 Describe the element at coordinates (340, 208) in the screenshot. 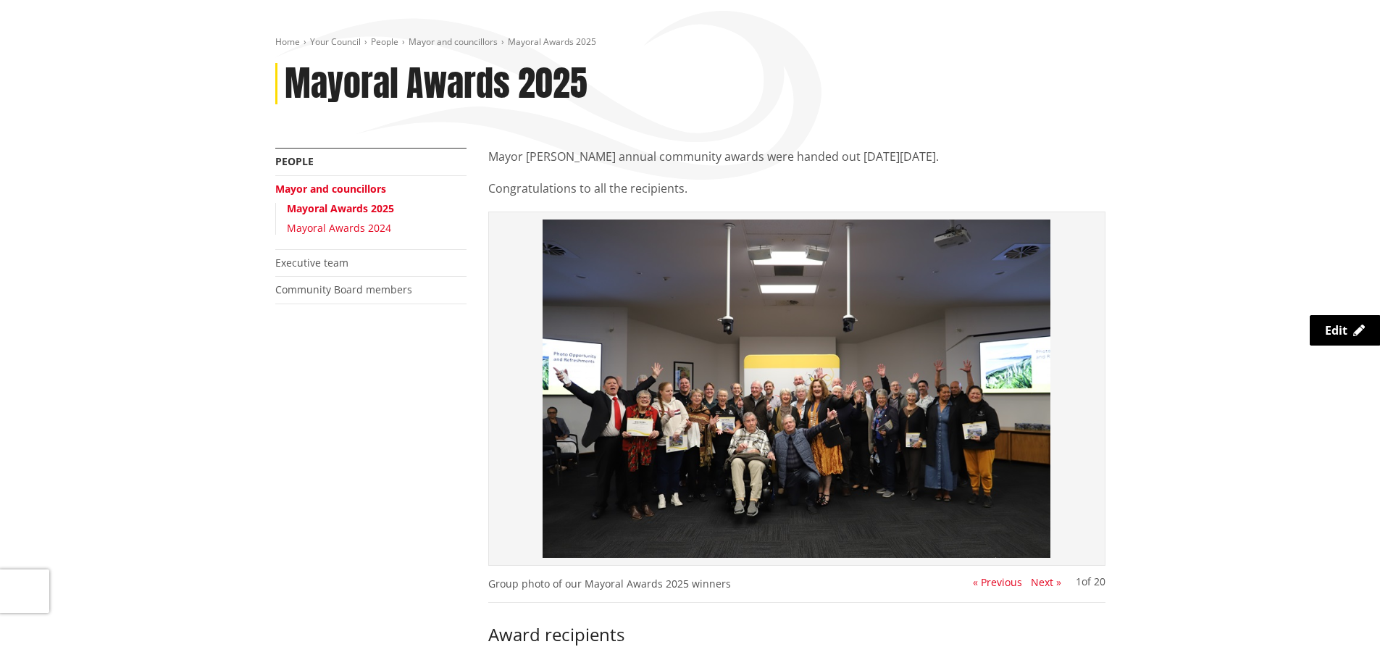

I see `a: Mayoral Awards 2025` at that location.